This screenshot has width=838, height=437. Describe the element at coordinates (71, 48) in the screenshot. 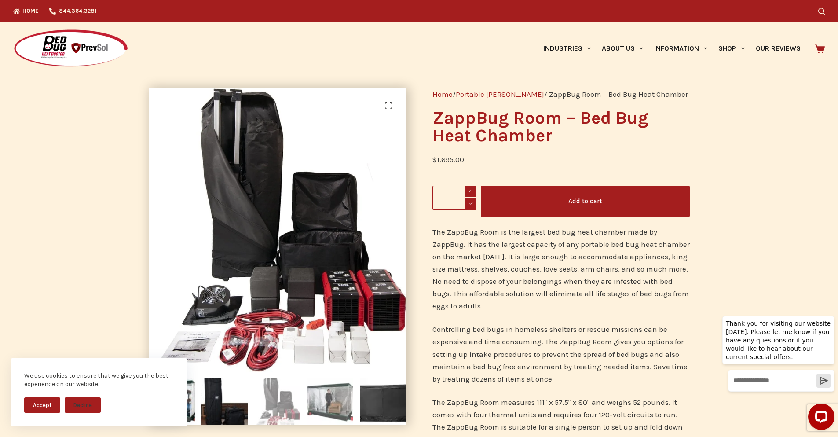

I see `img: Prevsol/Bed Bug Heat Doctor` at that location.